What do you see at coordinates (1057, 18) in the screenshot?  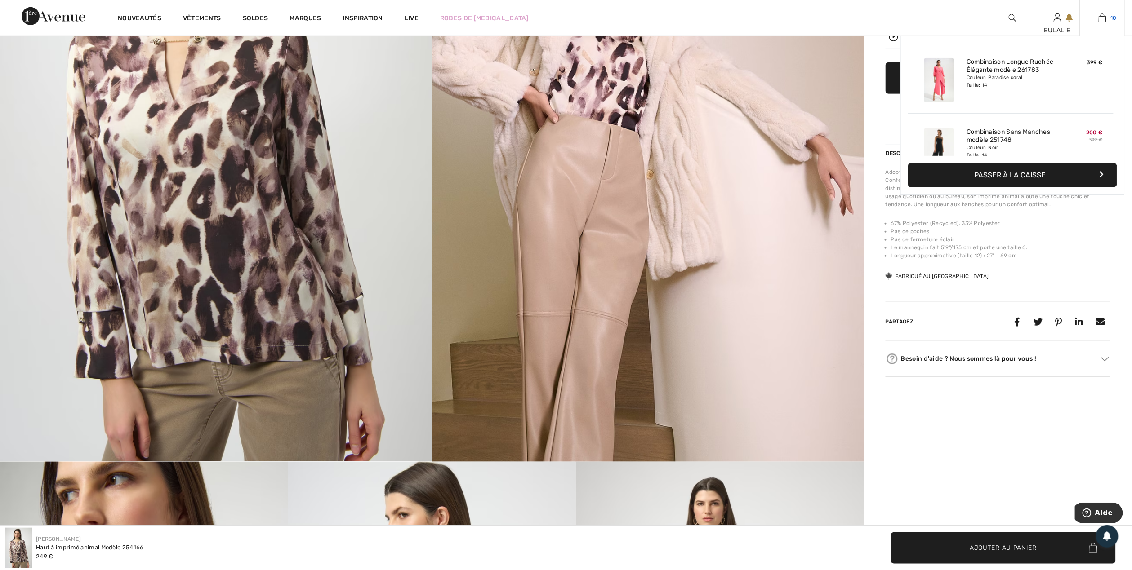 I see `img: Mes infos` at bounding box center [1057, 18].